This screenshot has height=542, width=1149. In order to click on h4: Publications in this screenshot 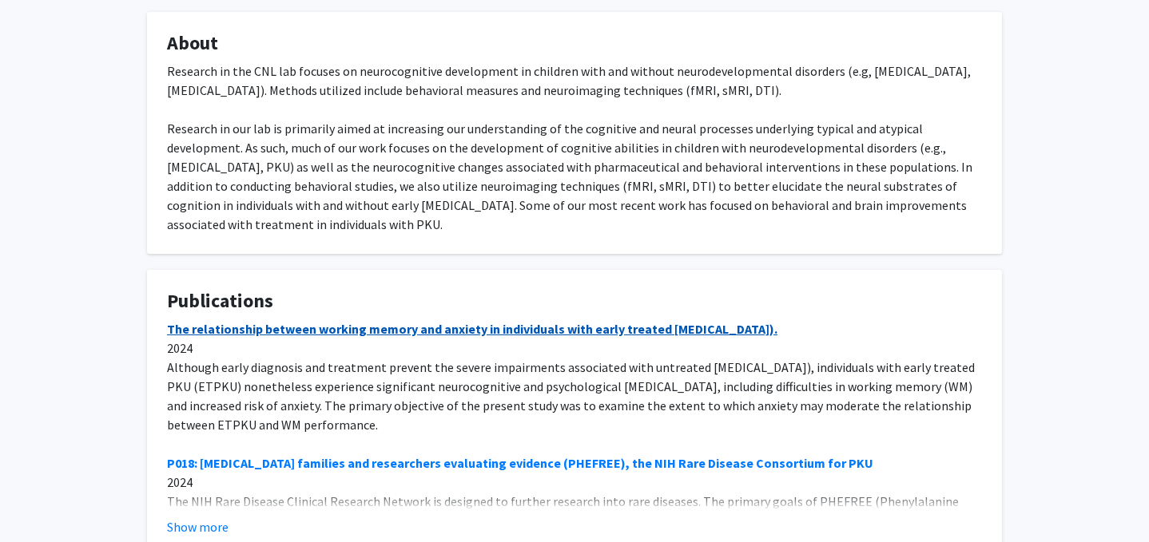, I will do `click(574, 301)`.